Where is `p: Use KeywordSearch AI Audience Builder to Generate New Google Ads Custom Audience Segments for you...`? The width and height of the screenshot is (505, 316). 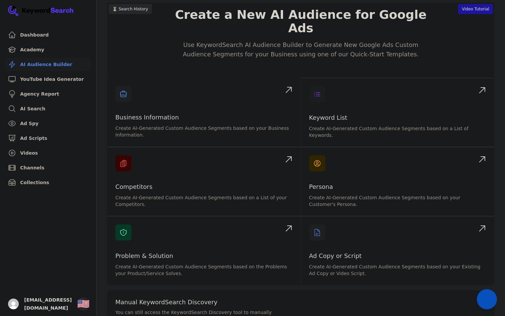 p: Use KeywordSearch AI Audience Builder to Generate New Google Ads Custom Audience Segments for you... is located at coordinates (301, 50).